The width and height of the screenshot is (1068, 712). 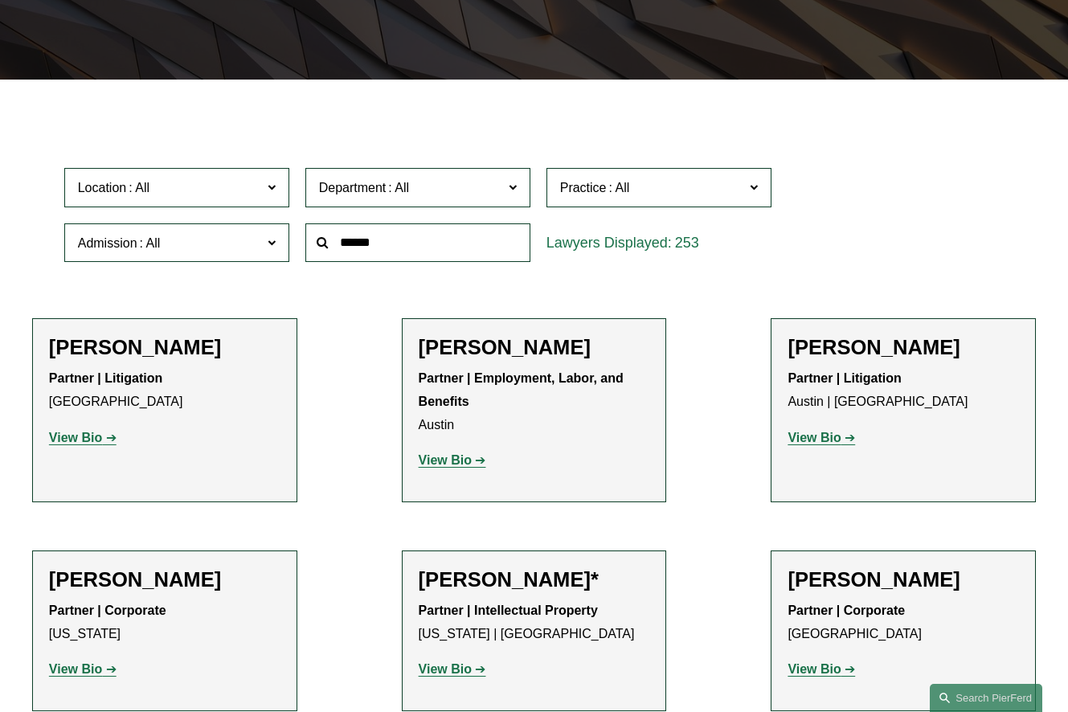 I want to click on span: Location, so click(x=102, y=187).